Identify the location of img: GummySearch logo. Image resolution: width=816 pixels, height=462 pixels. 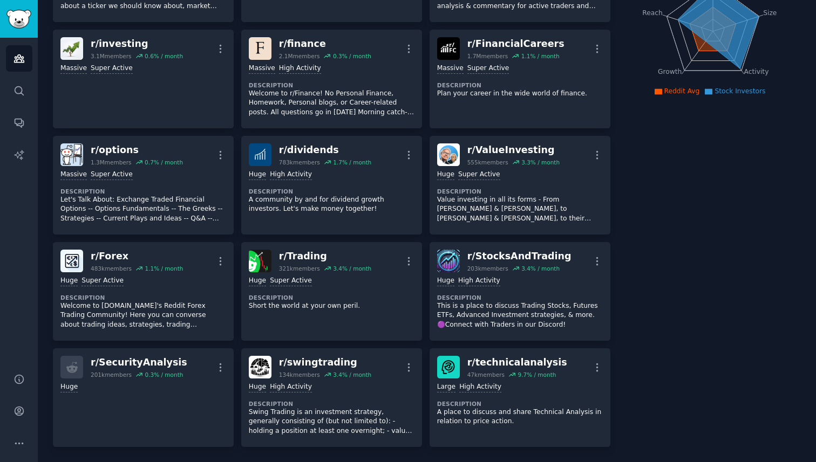
(19, 19).